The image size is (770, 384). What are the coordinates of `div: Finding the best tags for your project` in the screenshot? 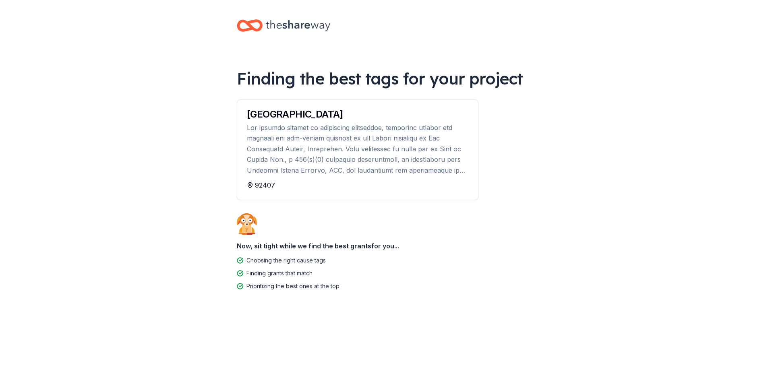 It's located at (385, 79).